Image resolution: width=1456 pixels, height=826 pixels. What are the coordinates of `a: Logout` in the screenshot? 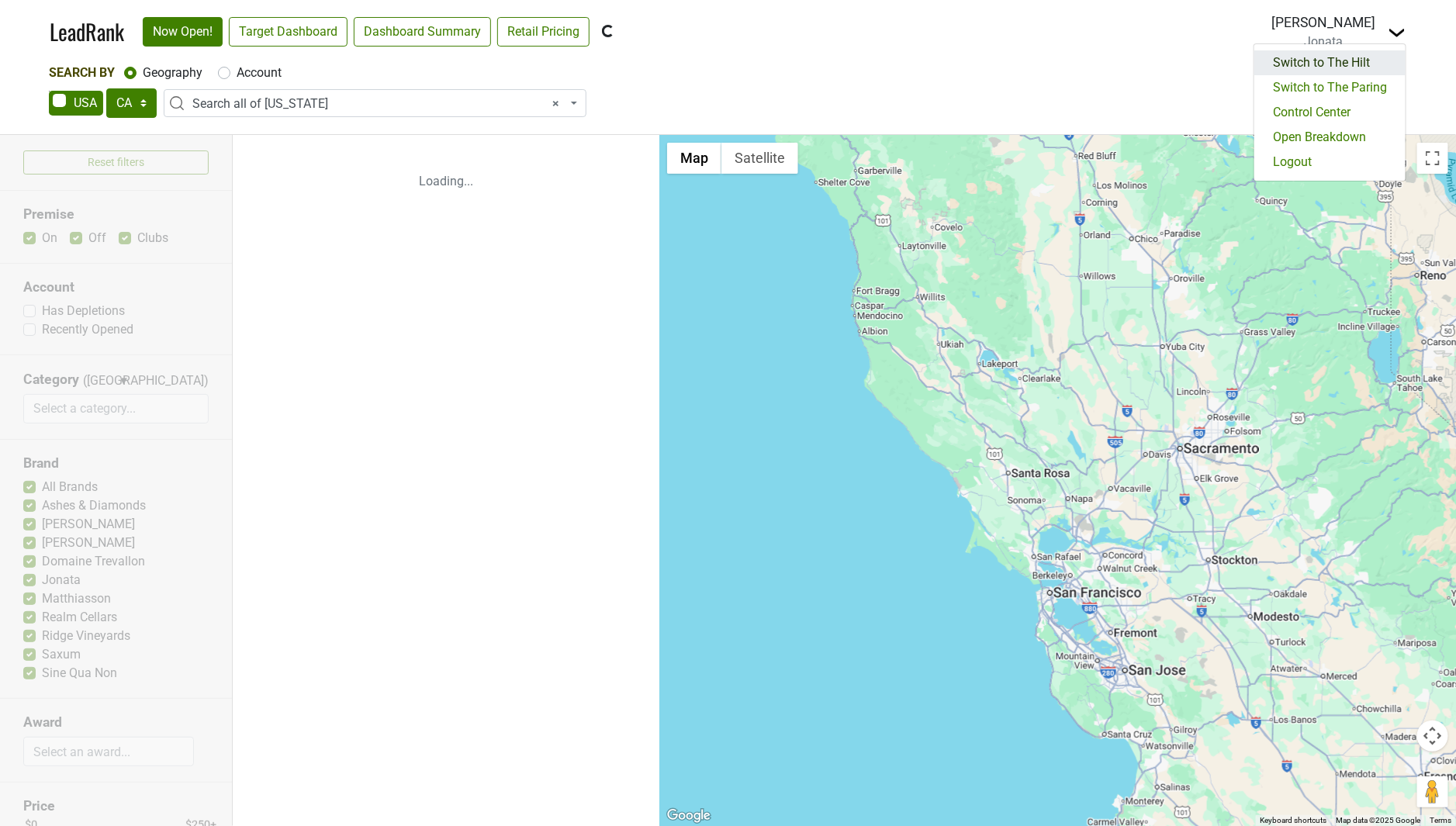 It's located at (1329, 162).